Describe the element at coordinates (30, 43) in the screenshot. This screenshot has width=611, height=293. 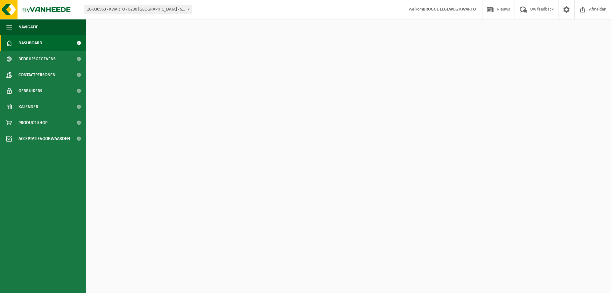
I see `span: Dashboard` at that location.